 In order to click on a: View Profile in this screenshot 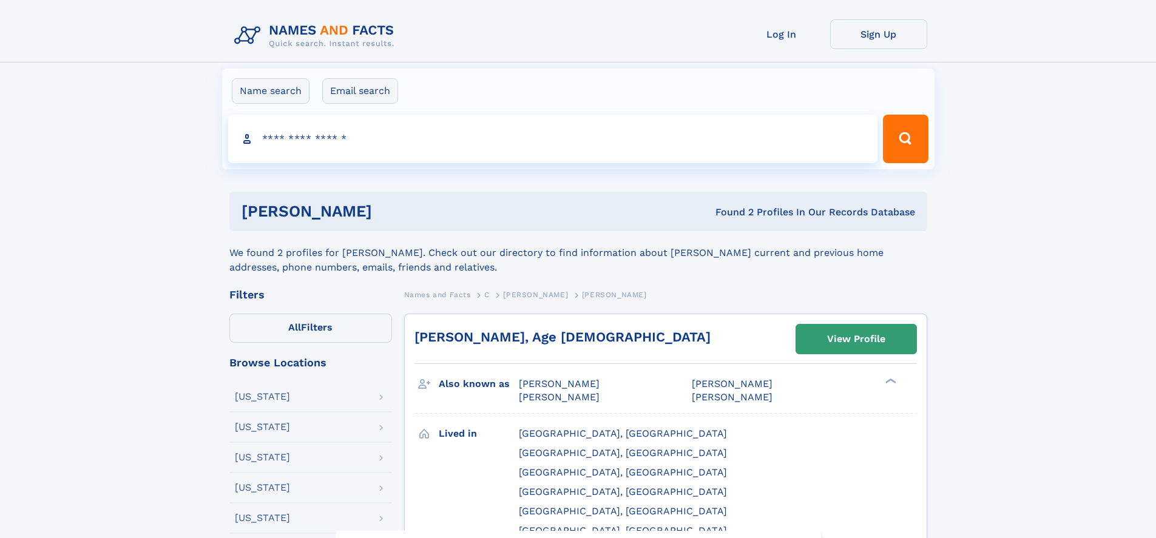, I will do `click(856, 339)`.